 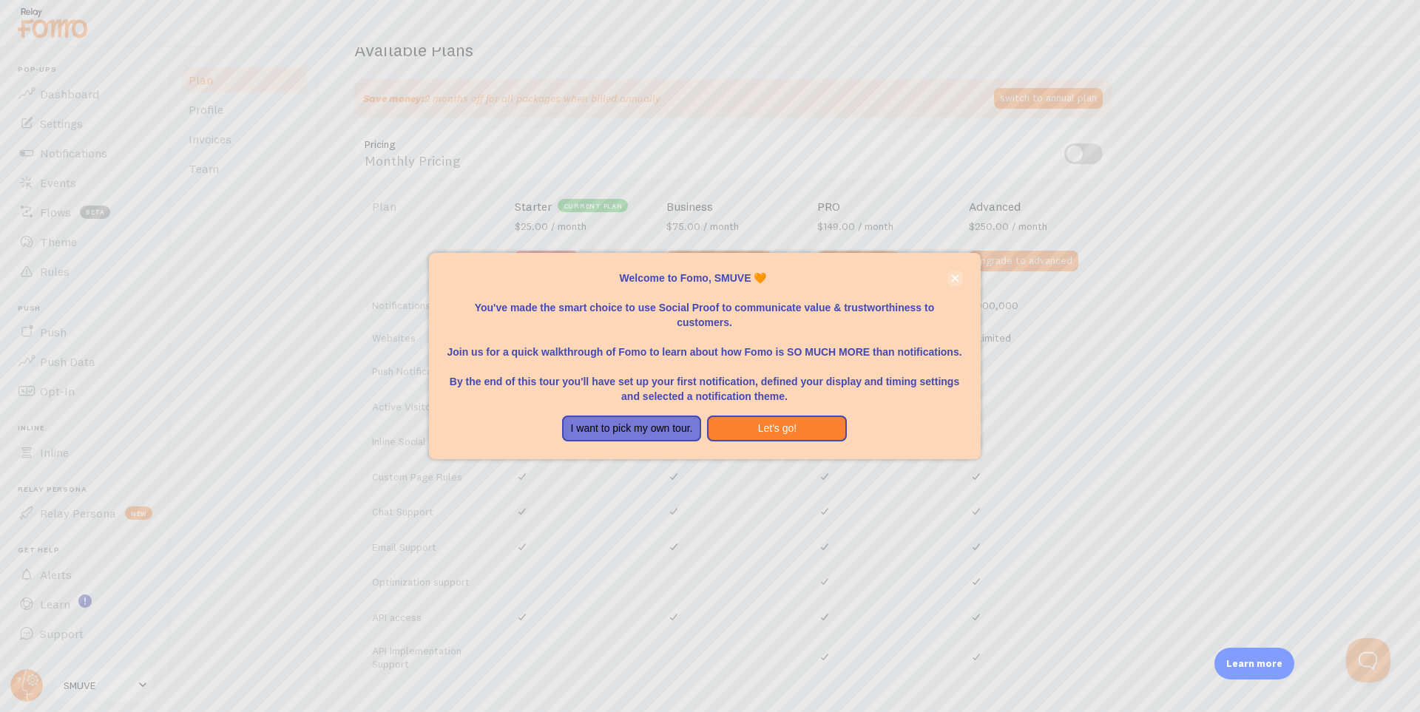 I want to click on button: Let's go!, so click(x=776, y=429).